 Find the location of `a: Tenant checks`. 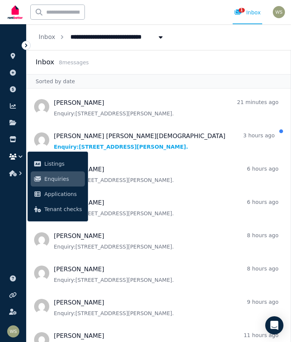

a: Tenant checks is located at coordinates (58, 209).